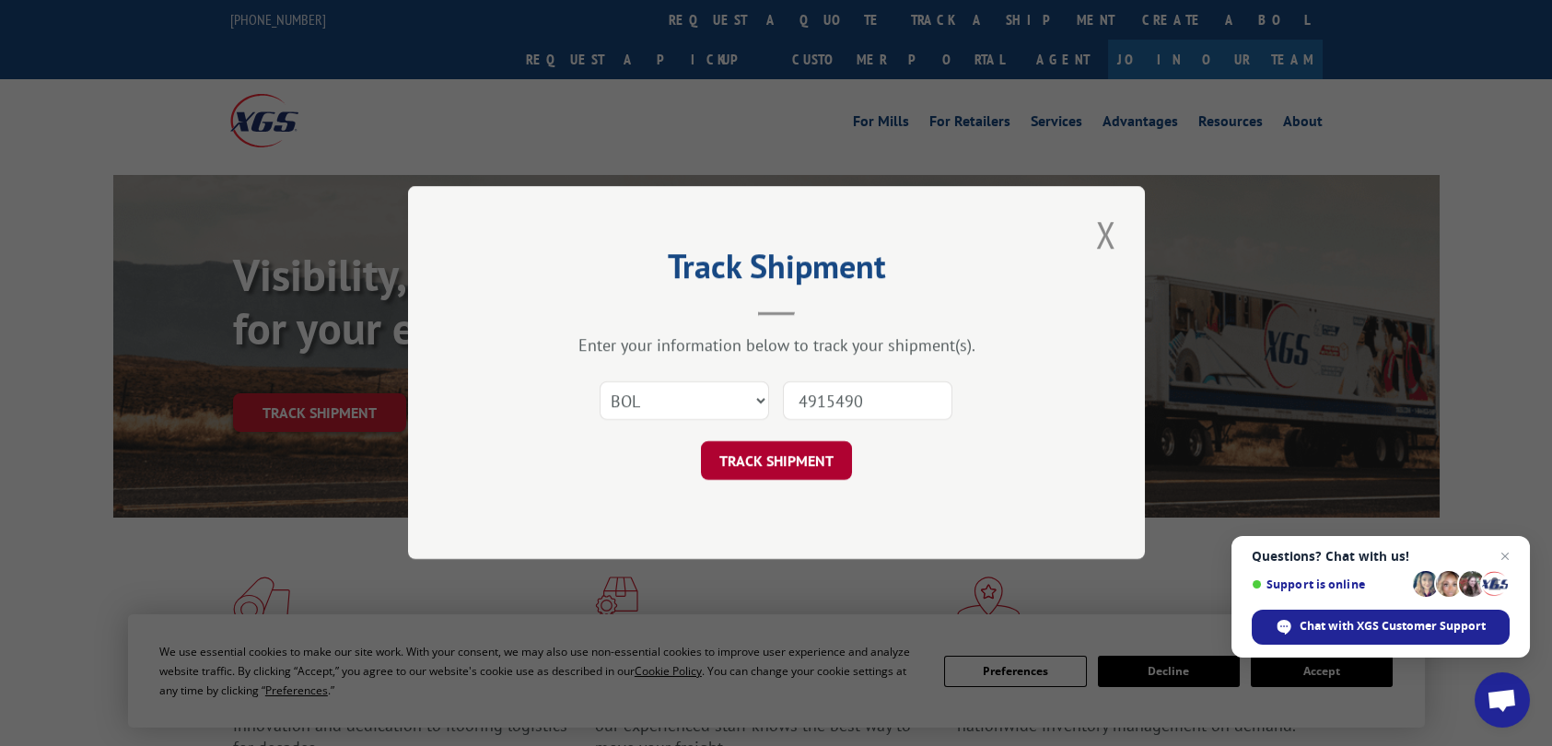 This screenshot has height=746, width=1552. Describe the element at coordinates (868, 402) in the screenshot. I see `input: Number(s)` at that location.